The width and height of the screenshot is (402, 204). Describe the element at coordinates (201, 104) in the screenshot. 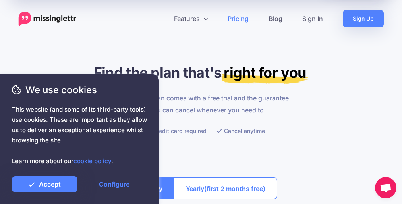

I see `p: Every single plan comes with a free trial and the guarantee that you can cancel whenever you need...` at that location.